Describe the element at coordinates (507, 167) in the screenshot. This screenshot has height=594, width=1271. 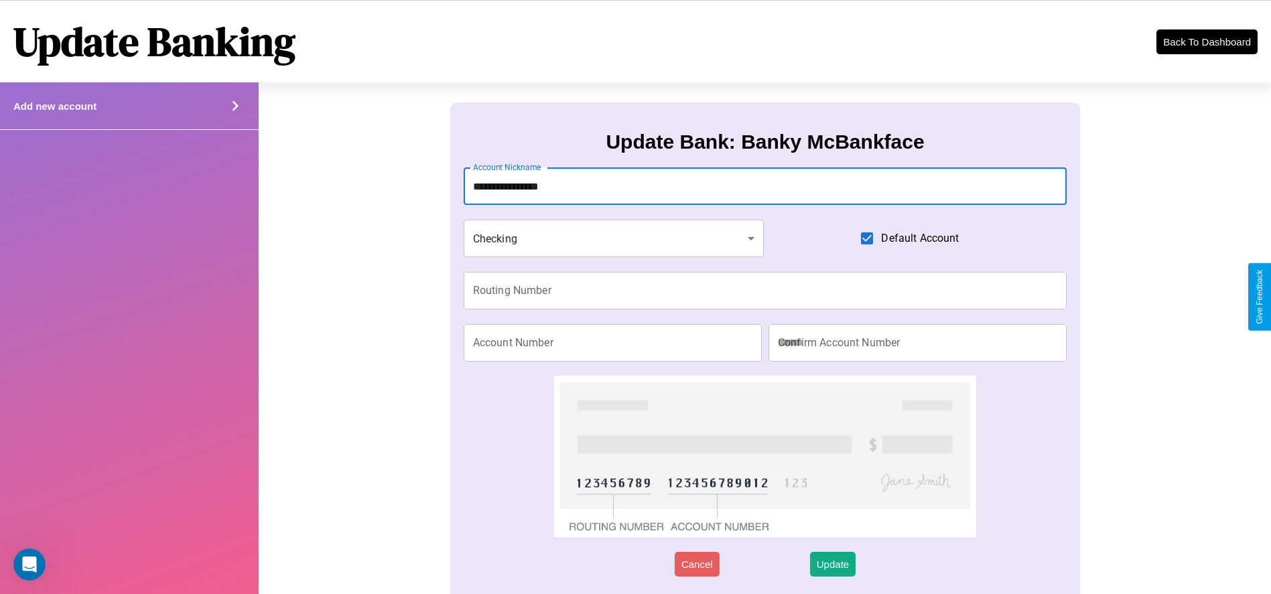
I see `label: Account Nickname` at that location.